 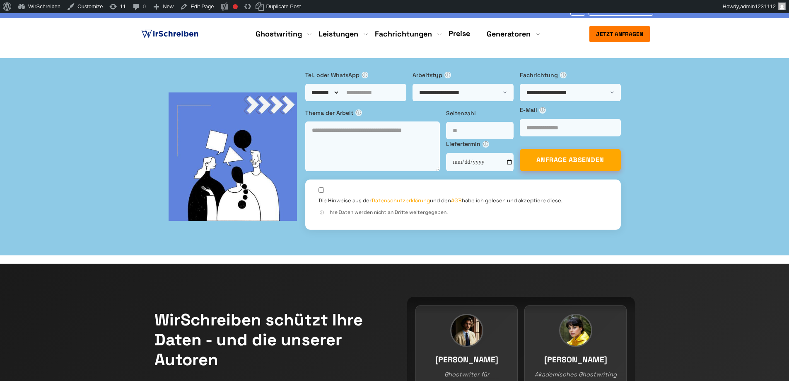 What do you see at coordinates (233, 157) in the screenshot?
I see `img: bg` at bounding box center [233, 157].